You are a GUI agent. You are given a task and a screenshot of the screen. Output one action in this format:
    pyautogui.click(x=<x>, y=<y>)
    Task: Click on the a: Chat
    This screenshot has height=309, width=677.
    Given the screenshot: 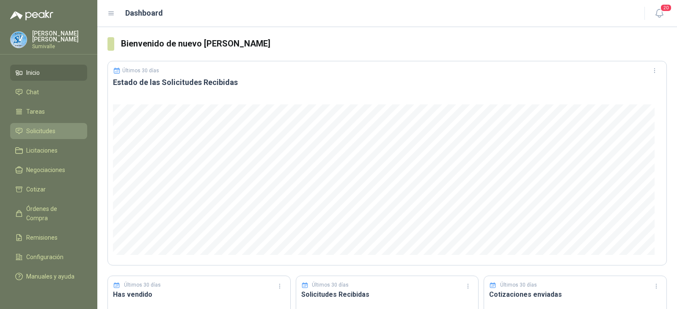 What is the action you would take?
    pyautogui.click(x=49, y=92)
    